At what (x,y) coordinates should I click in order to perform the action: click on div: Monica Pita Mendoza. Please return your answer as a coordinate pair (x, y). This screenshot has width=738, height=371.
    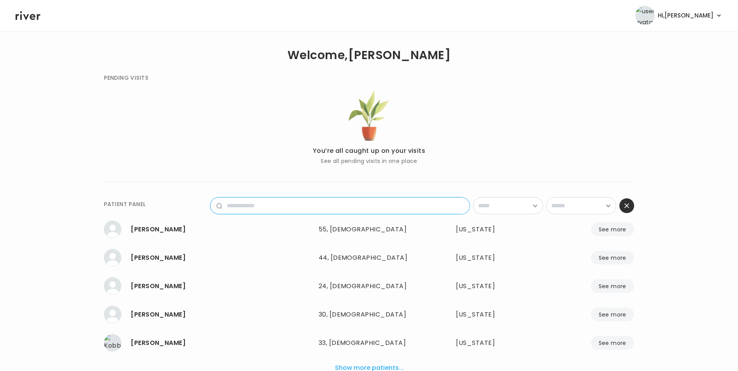
    Looking at the image, I should click on (221, 229).